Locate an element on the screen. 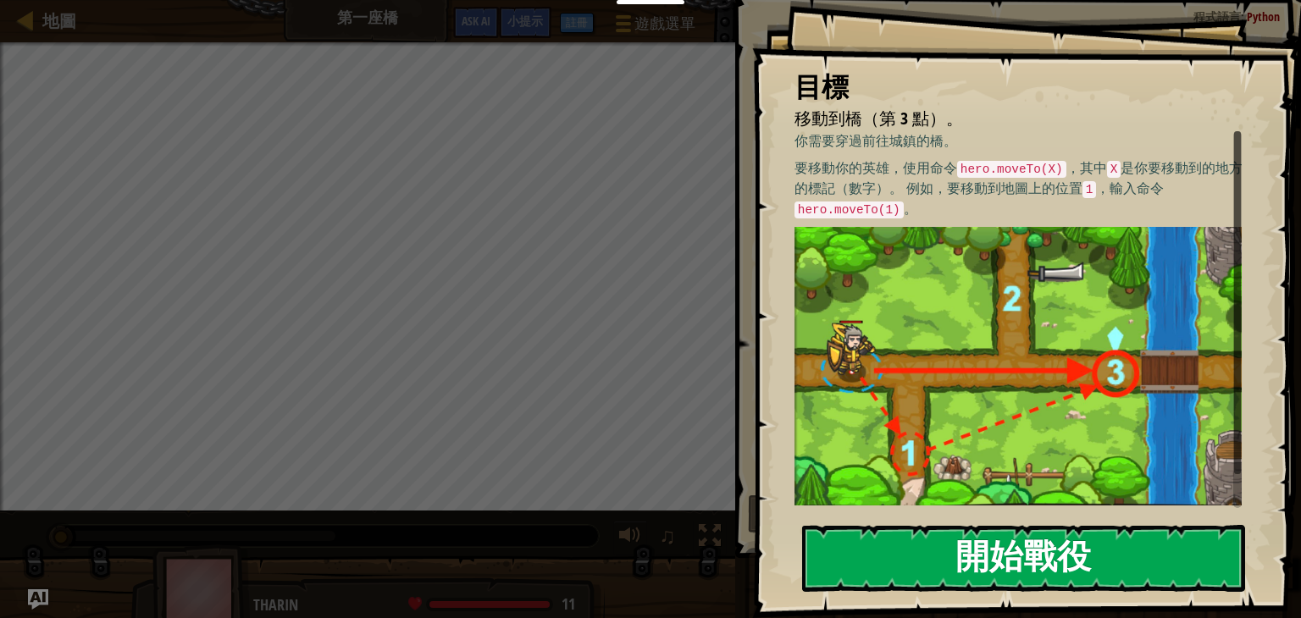 This screenshot has height=618, width=1301. button: 運行 is located at coordinates (1012, 514).